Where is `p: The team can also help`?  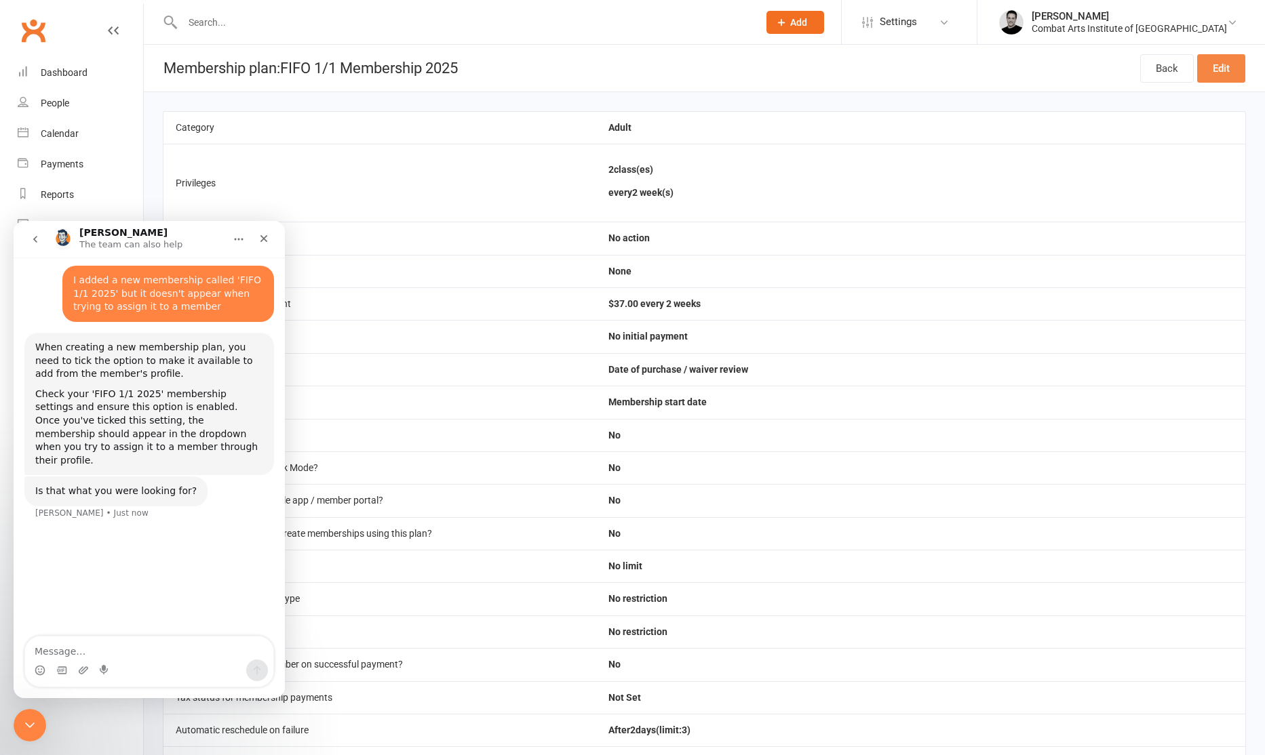 p: The team can also help is located at coordinates (117, 24).